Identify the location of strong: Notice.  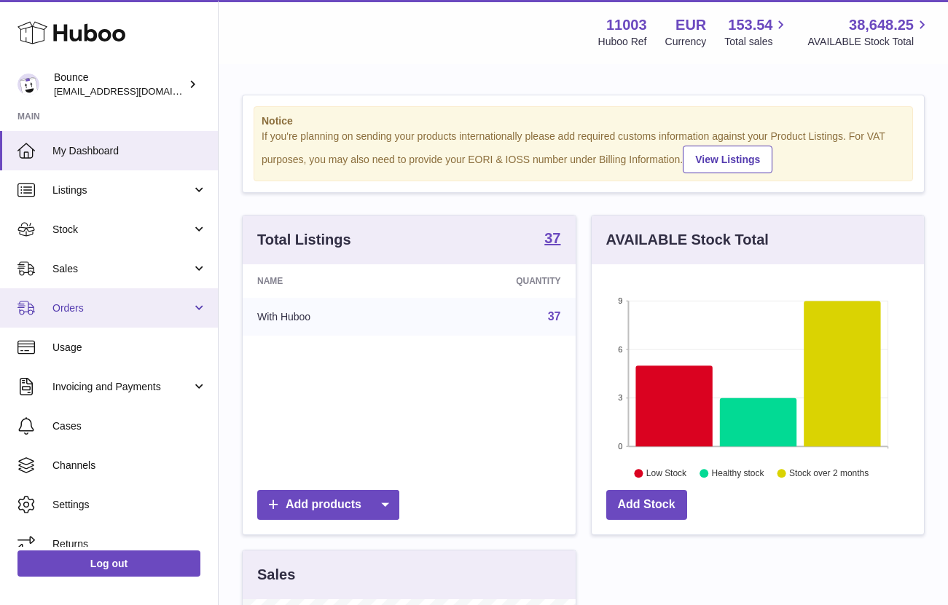
(583, 121).